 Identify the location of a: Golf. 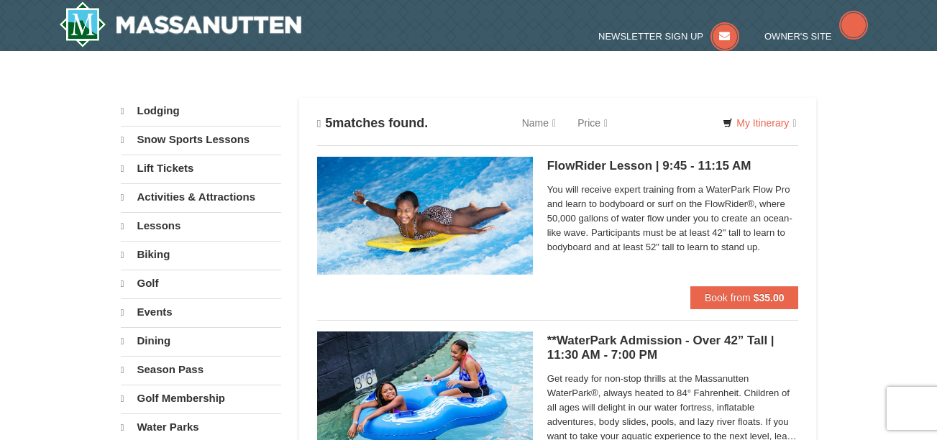
(201, 283).